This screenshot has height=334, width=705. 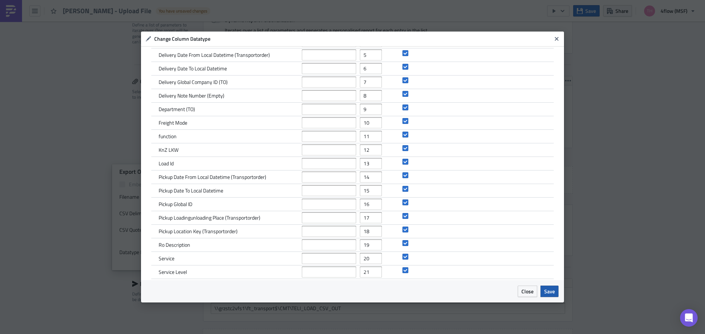 What do you see at coordinates (193, 82) in the screenshot?
I see `span: Delivery Global Company ID (TO)` at bounding box center [193, 82].